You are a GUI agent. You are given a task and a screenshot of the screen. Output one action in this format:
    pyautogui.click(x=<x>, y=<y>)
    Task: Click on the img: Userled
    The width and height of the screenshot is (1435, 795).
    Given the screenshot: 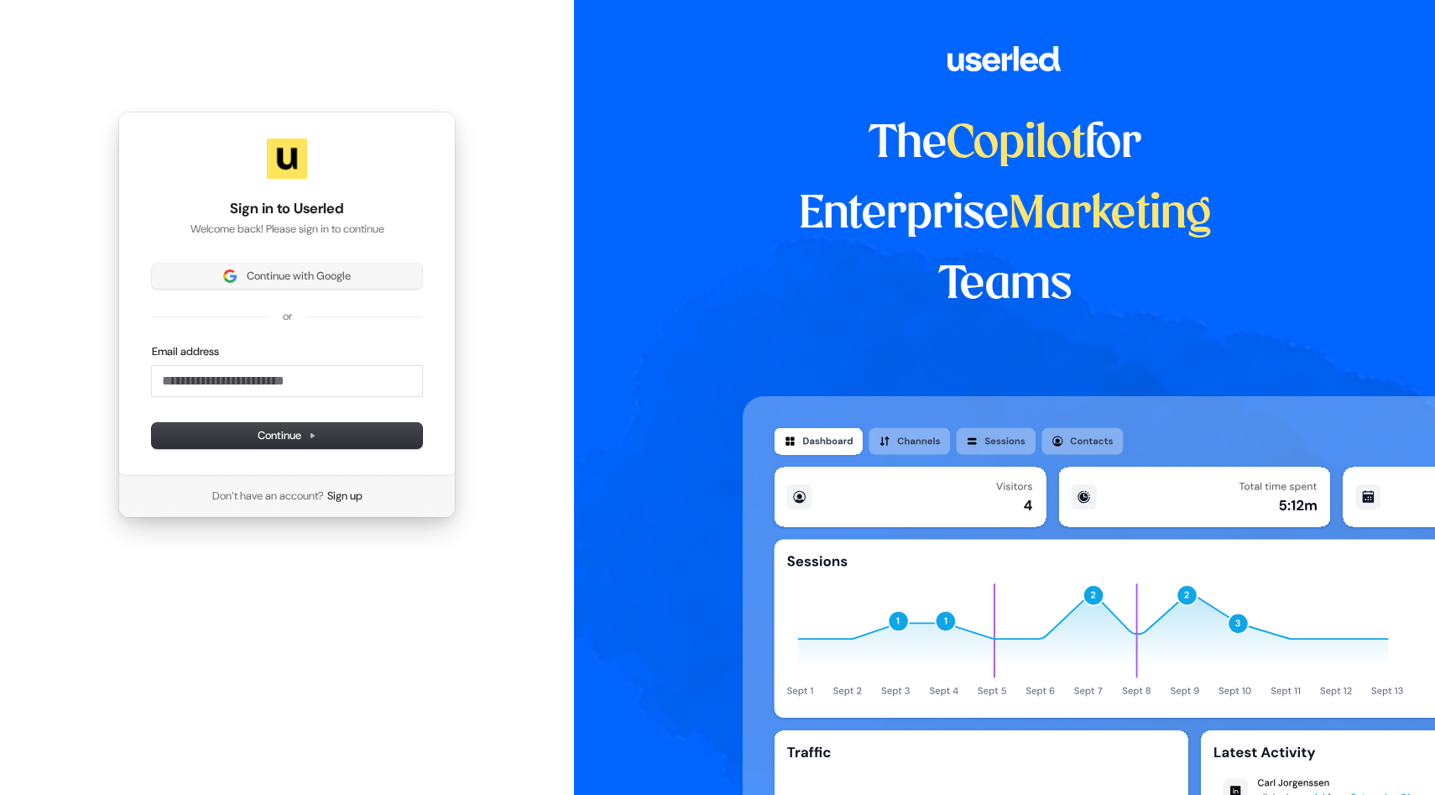 What is the action you would take?
    pyautogui.click(x=287, y=159)
    